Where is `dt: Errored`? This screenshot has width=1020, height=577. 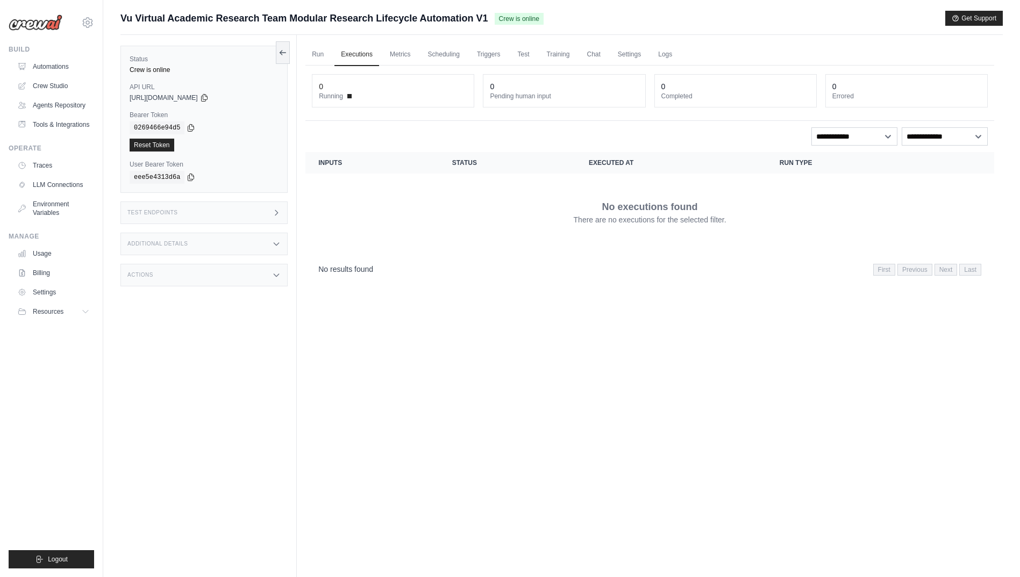
dt: Errored is located at coordinates (906, 96).